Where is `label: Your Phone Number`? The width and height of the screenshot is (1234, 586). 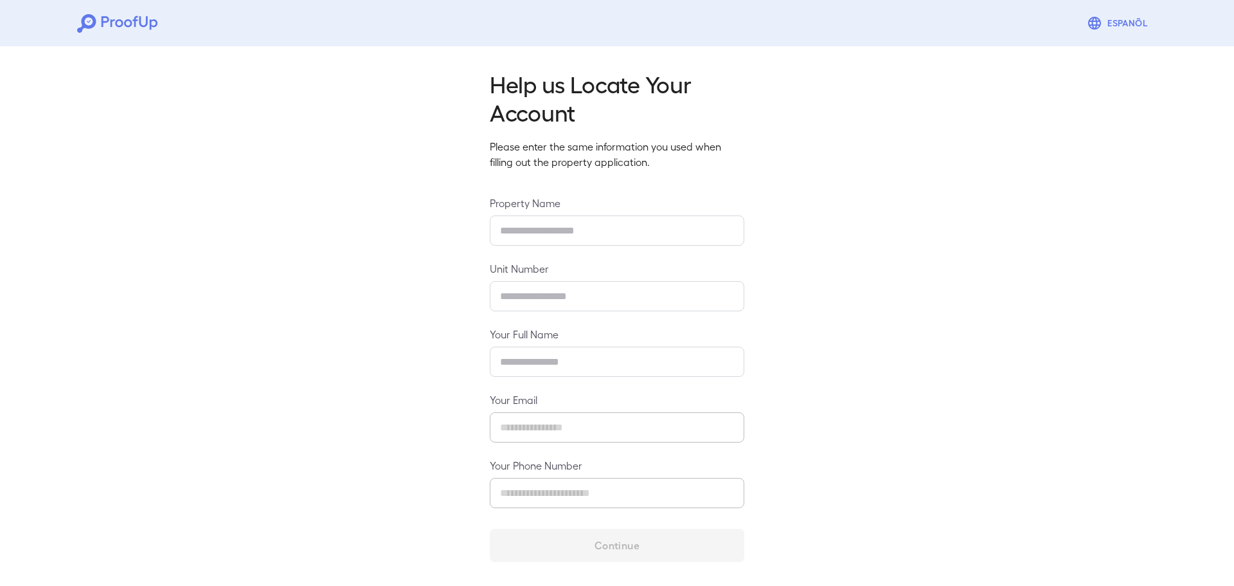 label: Your Phone Number is located at coordinates (617, 465).